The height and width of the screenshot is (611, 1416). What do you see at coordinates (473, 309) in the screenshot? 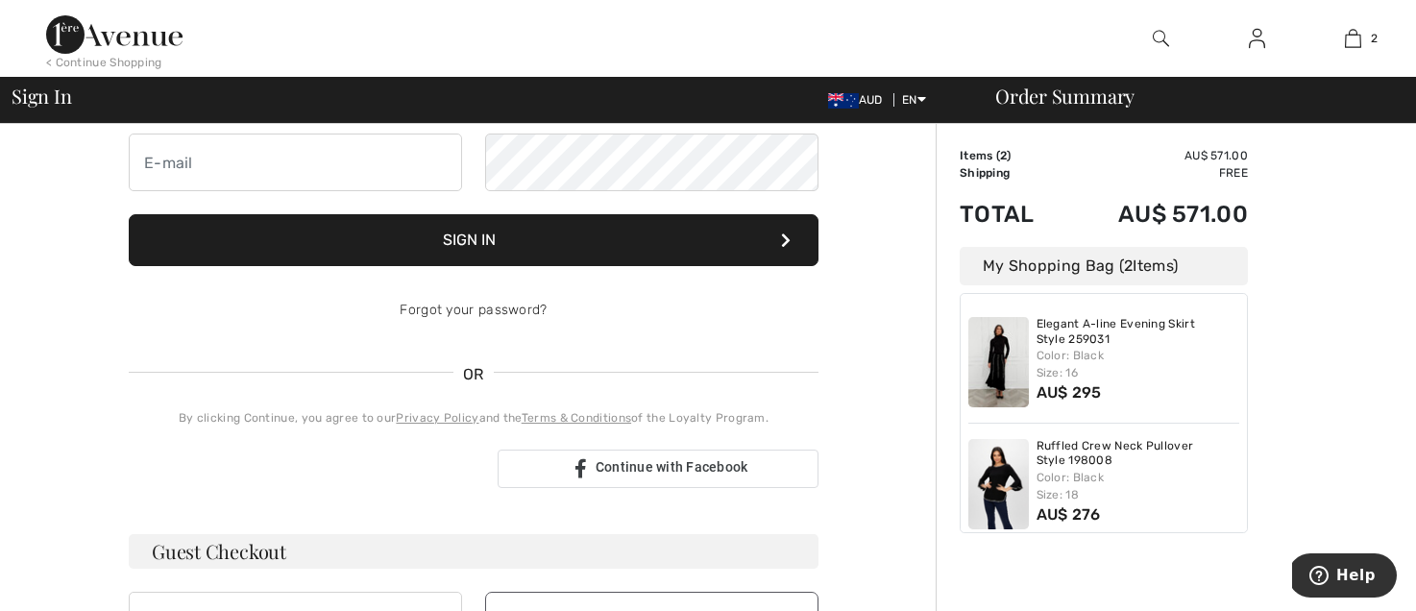
I see `a: Forgot your password?` at bounding box center [473, 309].